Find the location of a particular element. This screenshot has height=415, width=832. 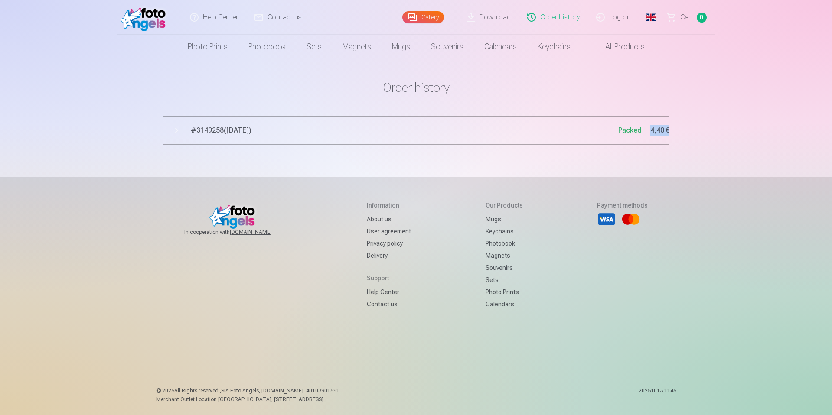

a: About us is located at coordinates (389, 219).